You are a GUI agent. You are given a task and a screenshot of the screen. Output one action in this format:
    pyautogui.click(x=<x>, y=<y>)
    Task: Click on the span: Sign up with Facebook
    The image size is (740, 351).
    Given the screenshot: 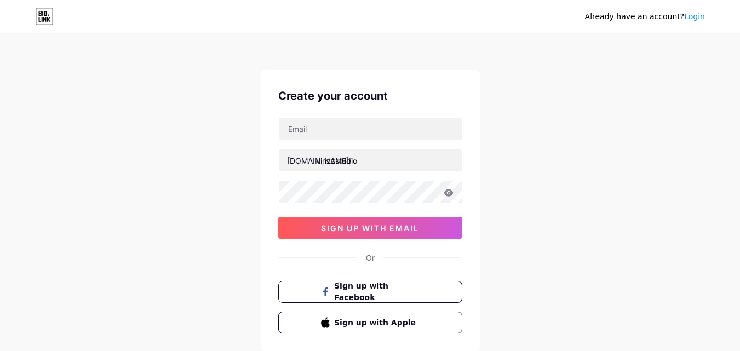 What is the action you would take?
    pyautogui.click(x=377, y=292)
    